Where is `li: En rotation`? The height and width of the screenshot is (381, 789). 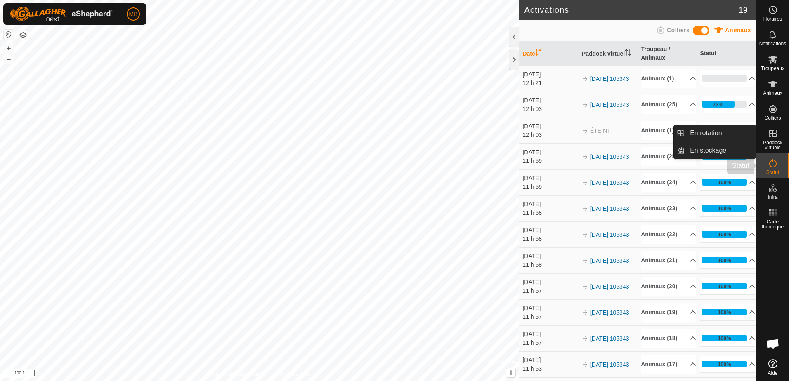
li: En rotation is located at coordinates (715, 133).